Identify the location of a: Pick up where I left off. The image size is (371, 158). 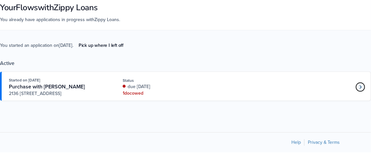
(101, 45).